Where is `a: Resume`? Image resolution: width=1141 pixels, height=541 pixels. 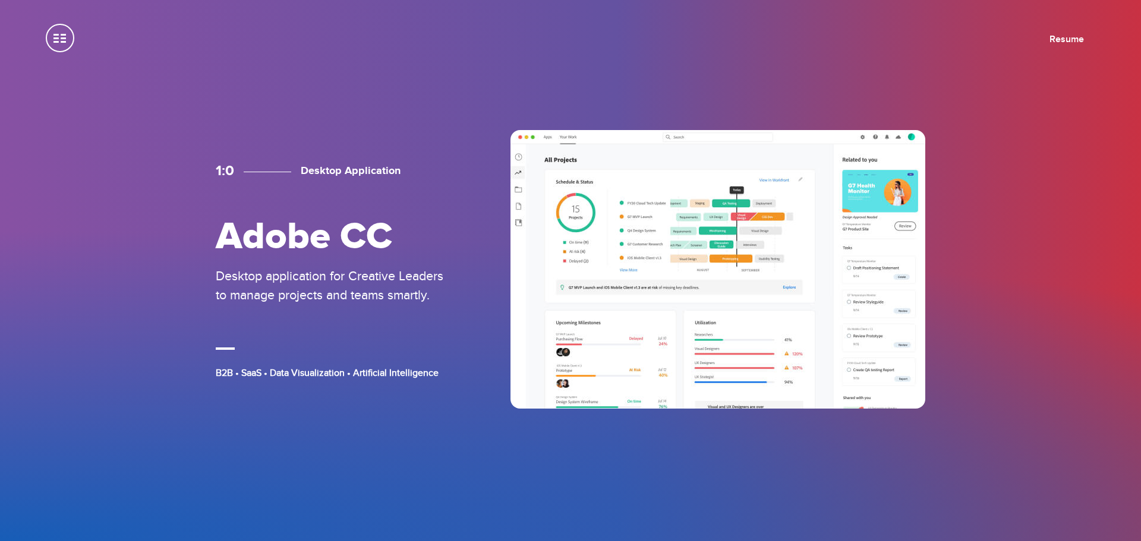 a: Resume is located at coordinates (1066, 39).